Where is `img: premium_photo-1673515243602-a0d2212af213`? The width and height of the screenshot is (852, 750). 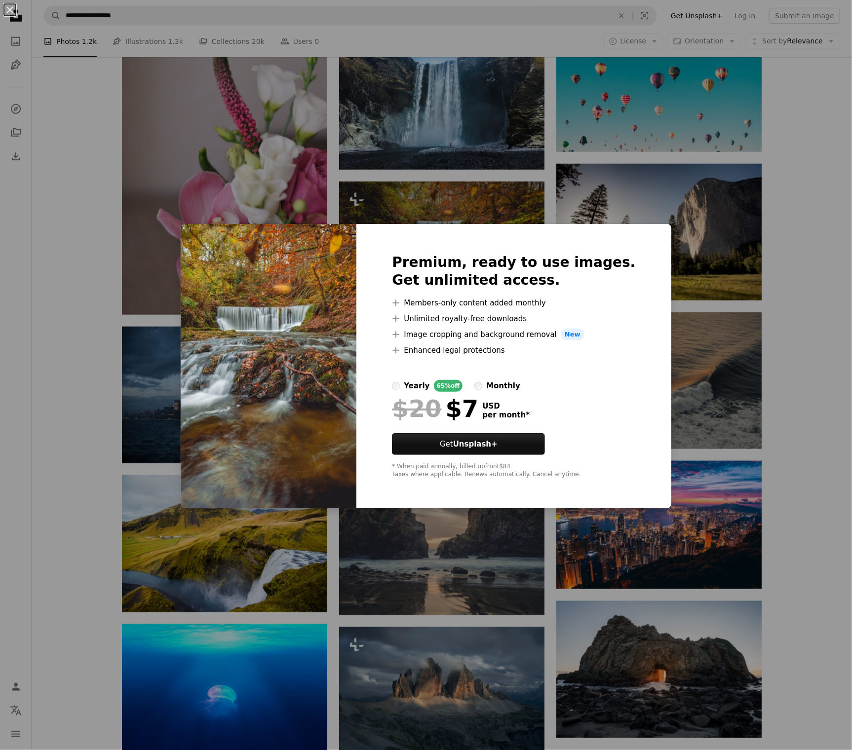
img: premium_photo-1673515243602-a0d2212af213 is located at coordinates (269, 366).